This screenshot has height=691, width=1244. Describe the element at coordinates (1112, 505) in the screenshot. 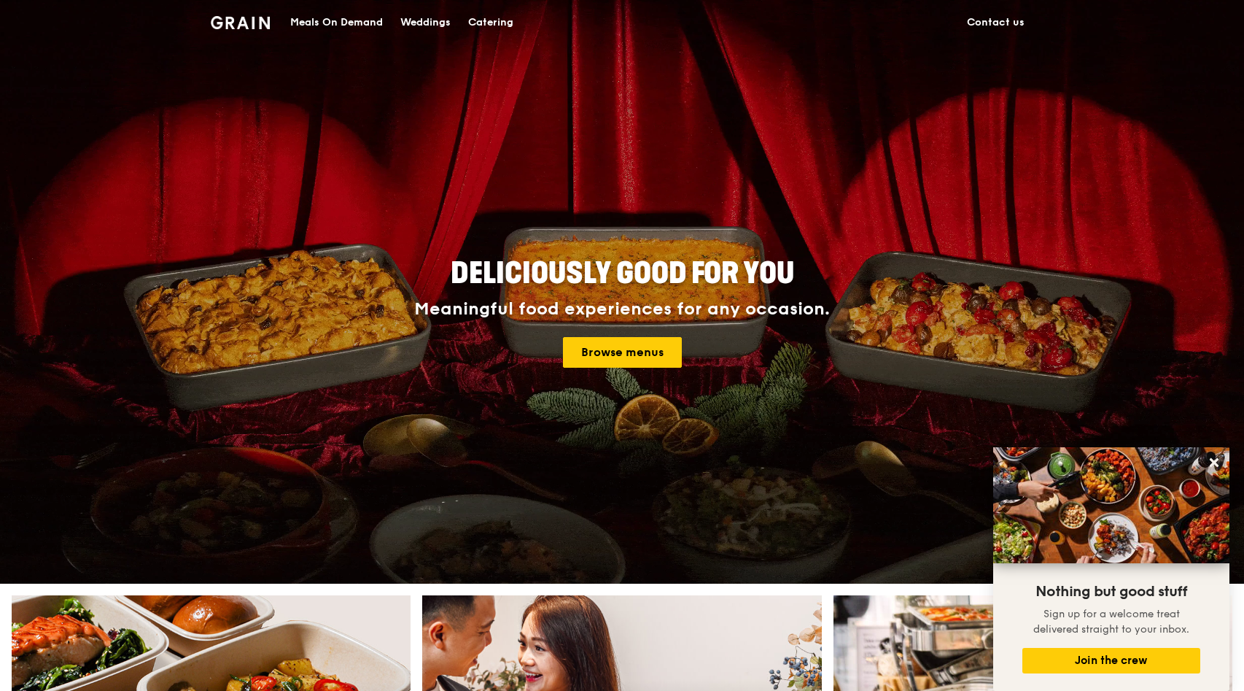

I see `img: DSC07876-Edit02-Large.jpeg` at that location.